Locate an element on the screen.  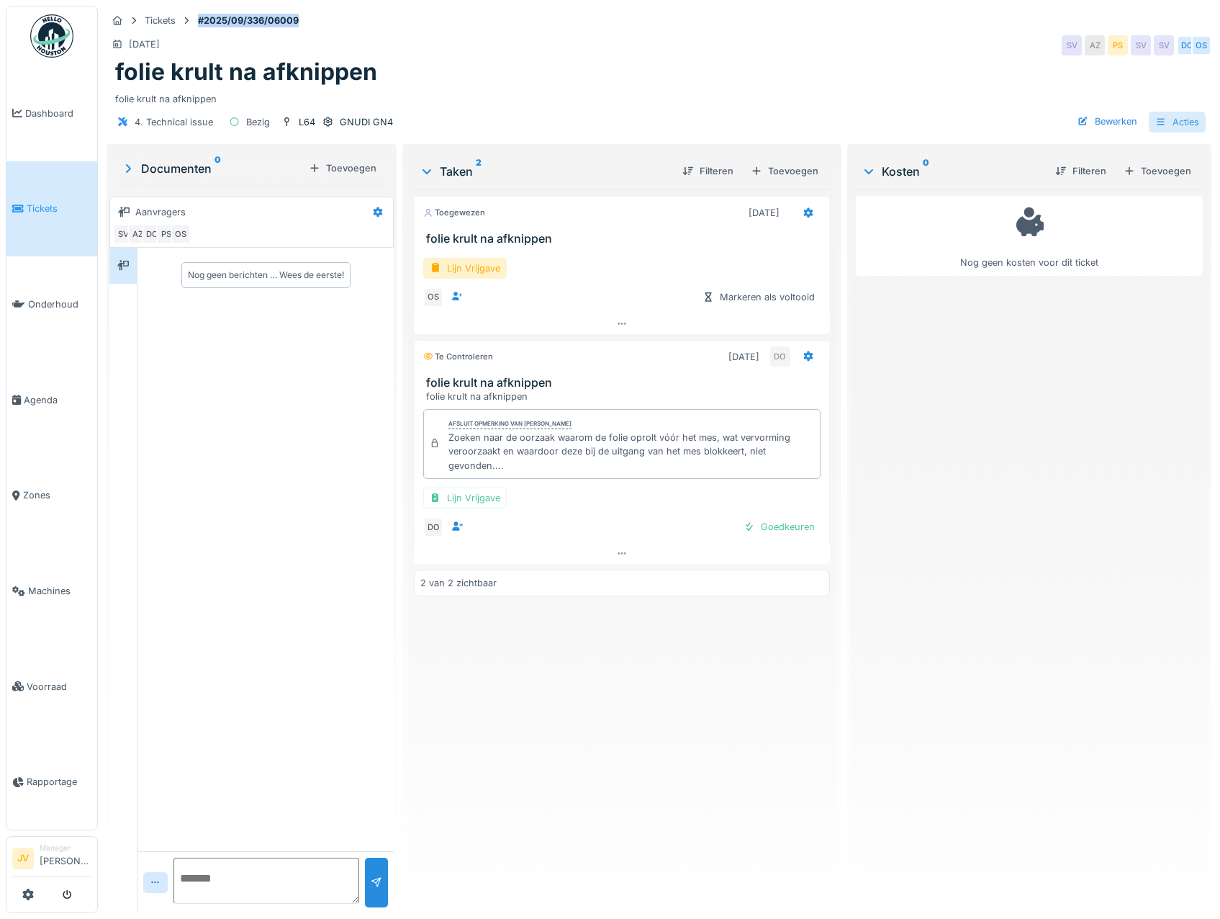
div: Nog geen berichten … Wees de eerste! is located at coordinates (266, 275).